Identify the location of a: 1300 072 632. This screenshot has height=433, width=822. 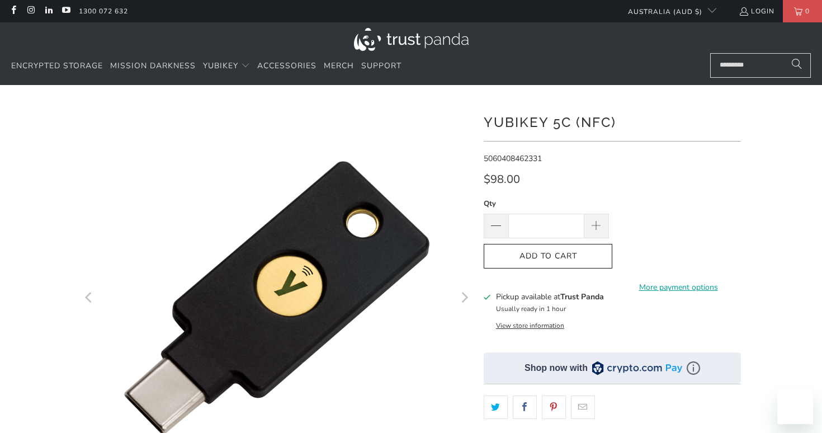
(103, 11).